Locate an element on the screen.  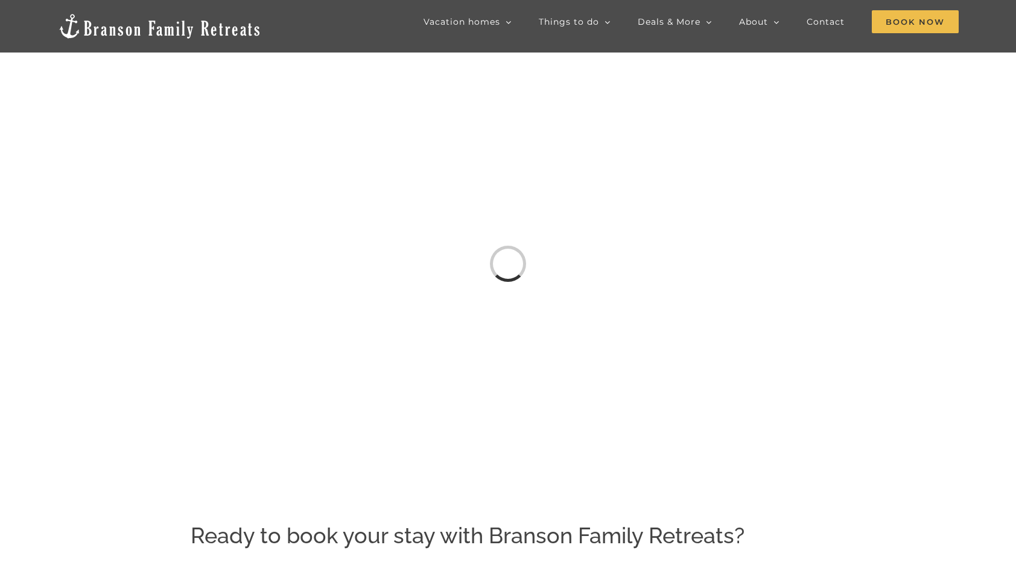
span: Vacation homes is located at coordinates (462, 22).